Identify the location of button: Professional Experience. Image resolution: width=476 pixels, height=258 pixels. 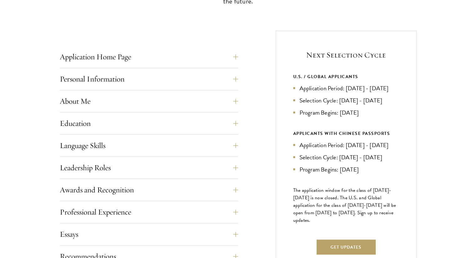
(149, 212).